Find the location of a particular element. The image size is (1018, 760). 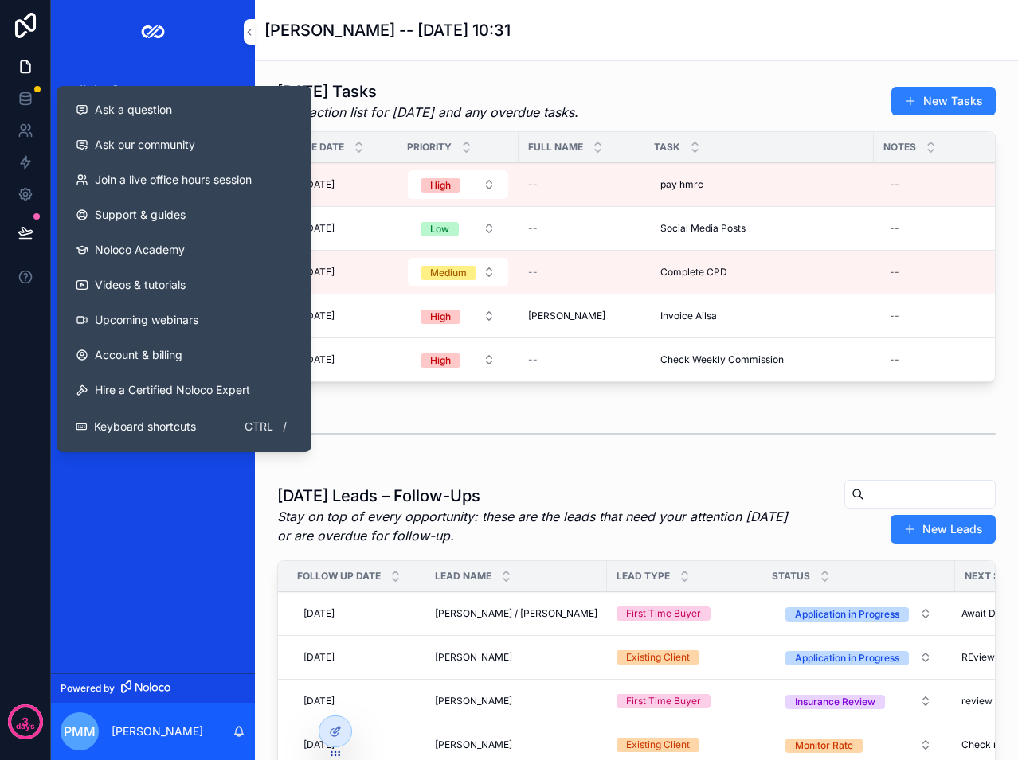

div: Medium is located at coordinates (448, 273).